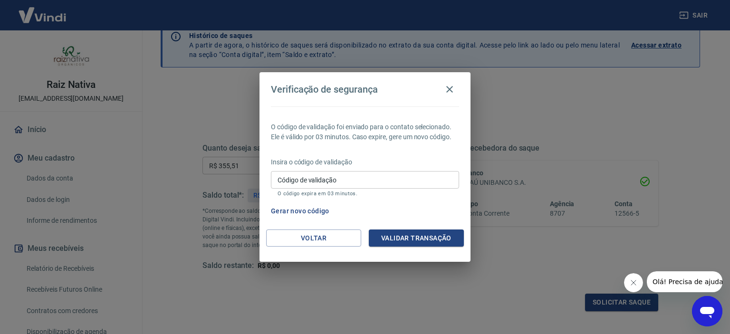  What do you see at coordinates (416, 238) in the screenshot?
I see `button: Validar transação` at bounding box center [416, 238].